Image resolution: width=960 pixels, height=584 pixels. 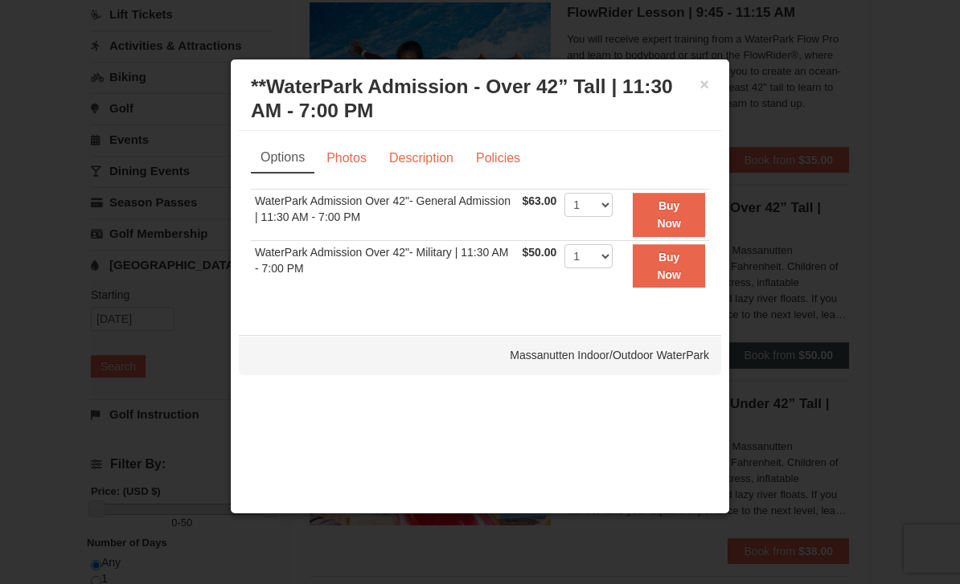 I want to click on div: Massanutten Indoor/Outdoor WaterPark, so click(x=480, y=355).